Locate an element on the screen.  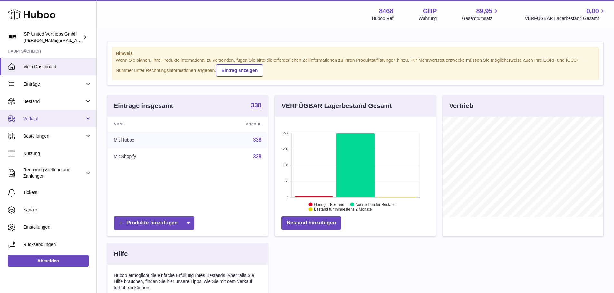
span: 89,95 is located at coordinates (484, 11).